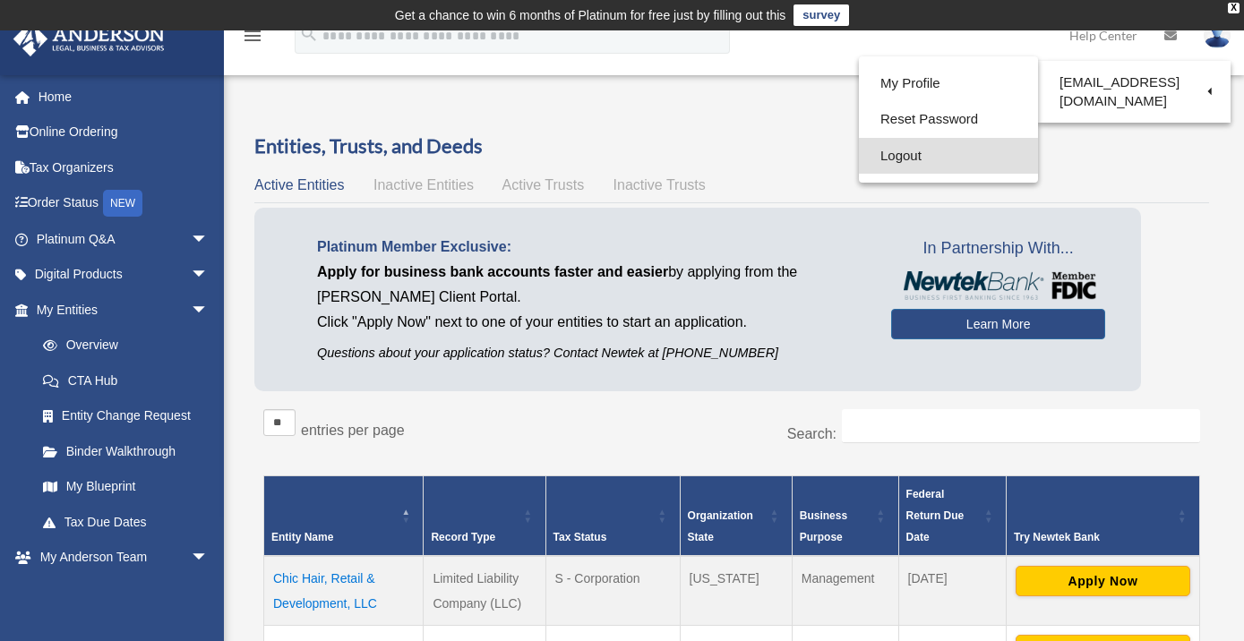 The image size is (1244, 641). I want to click on a: menu, so click(253, 39).